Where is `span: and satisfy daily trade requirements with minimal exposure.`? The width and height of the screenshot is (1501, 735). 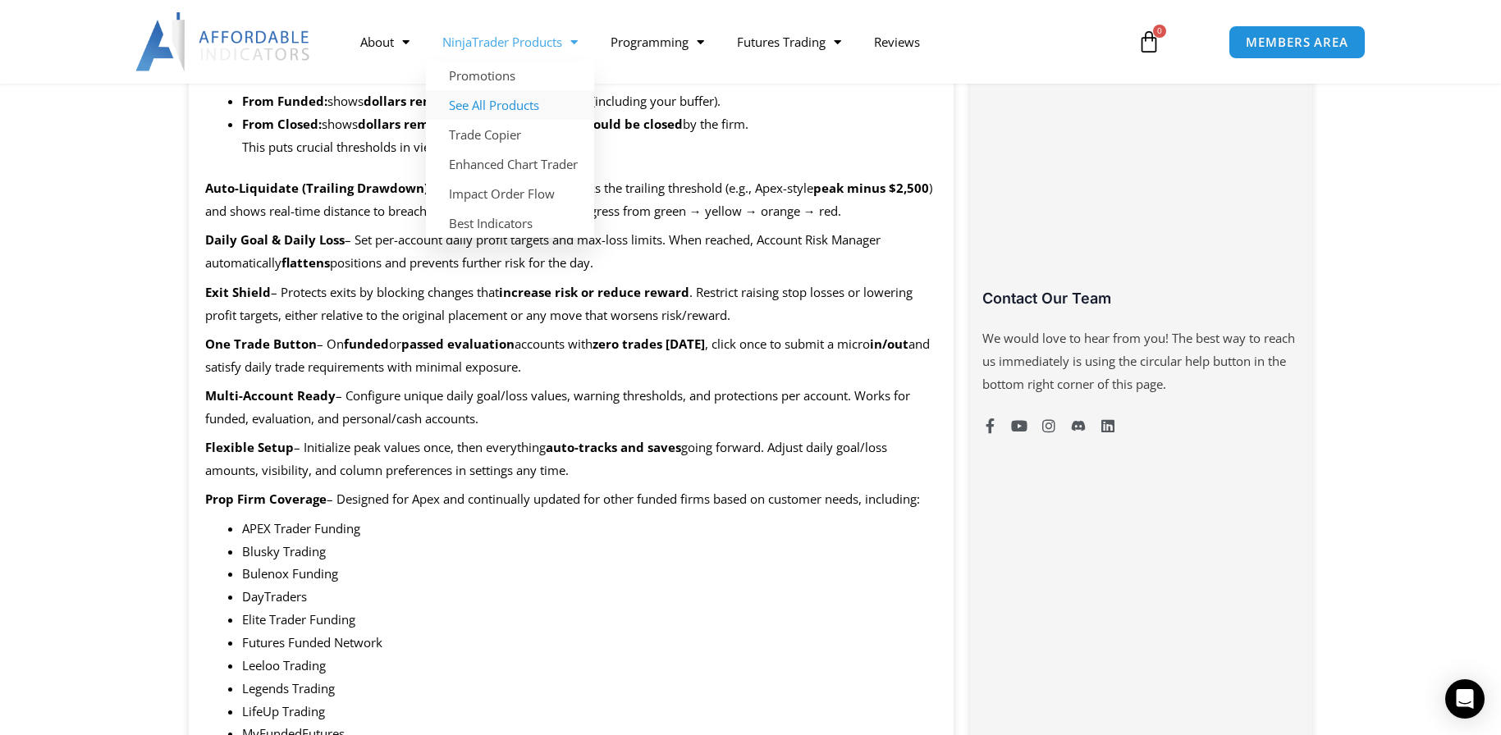 span: and satisfy daily trade requirements with minimal exposure. is located at coordinates (567, 355).